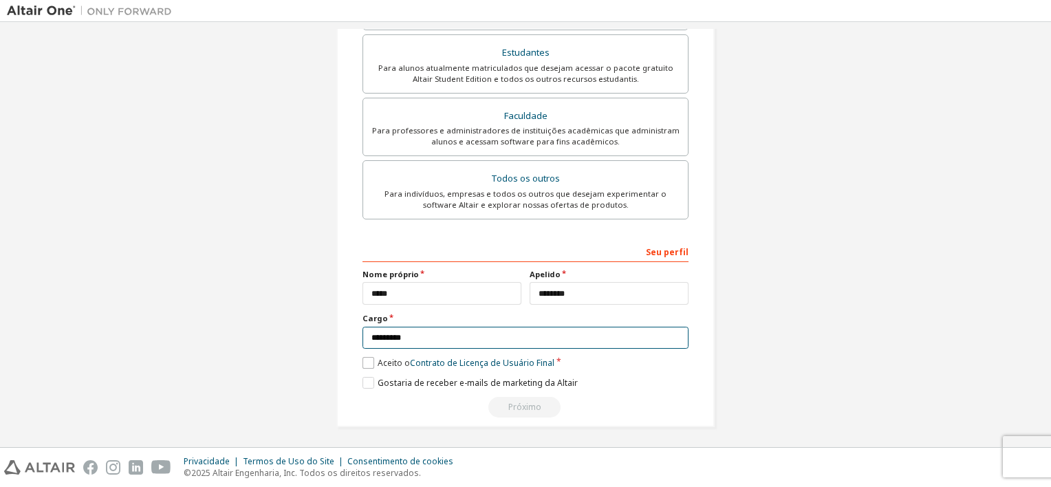 This screenshot has height=487, width=1051. Describe the element at coordinates (526, 53) in the screenshot. I see `div: Estudantes` at that location.